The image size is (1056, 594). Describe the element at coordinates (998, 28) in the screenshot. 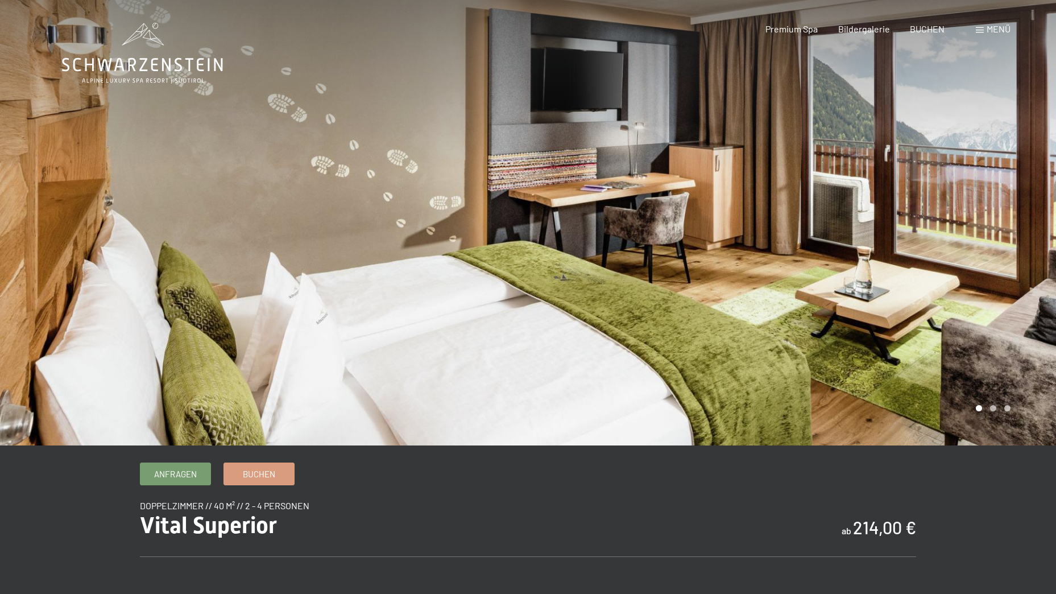

I see `span: Menü` at that location.